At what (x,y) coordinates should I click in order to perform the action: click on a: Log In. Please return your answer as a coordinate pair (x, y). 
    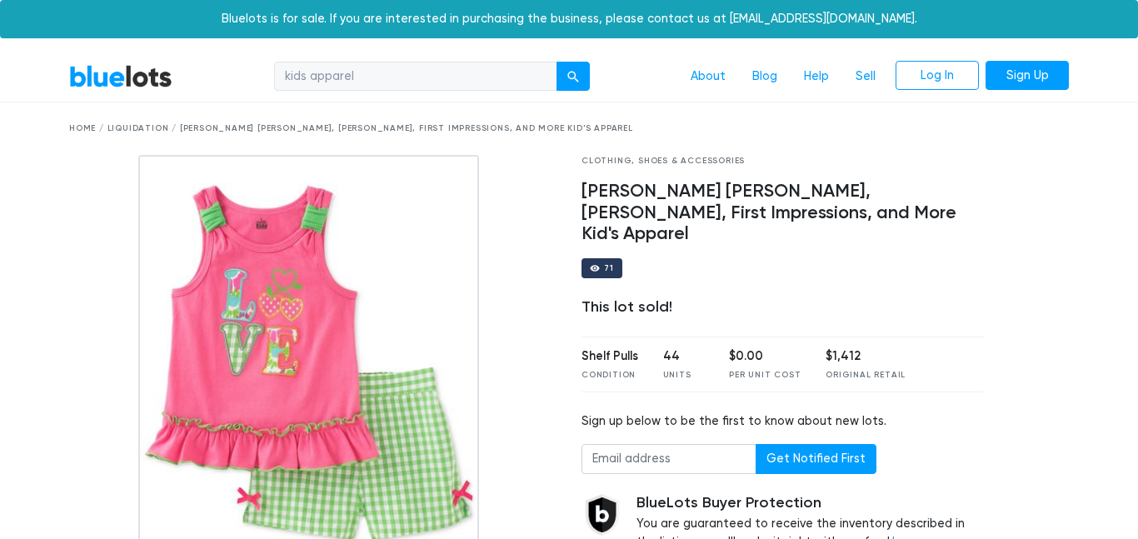
    Looking at the image, I should click on (937, 76).